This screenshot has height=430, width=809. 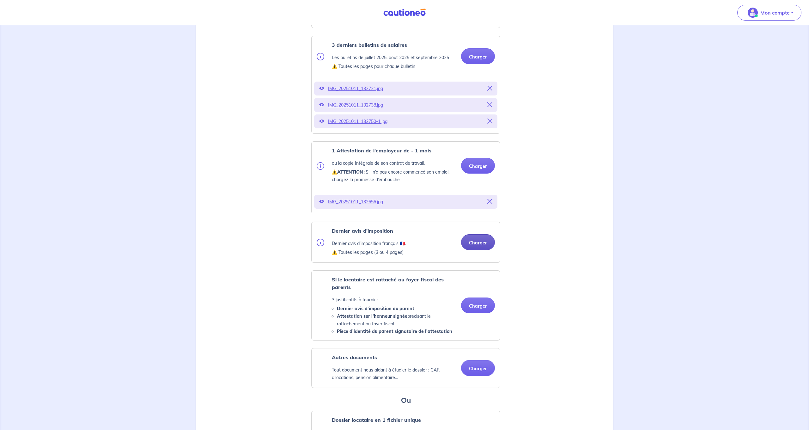 I want to click on p: IMG_20251011_132738.jpg, so click(x=406, y=105).